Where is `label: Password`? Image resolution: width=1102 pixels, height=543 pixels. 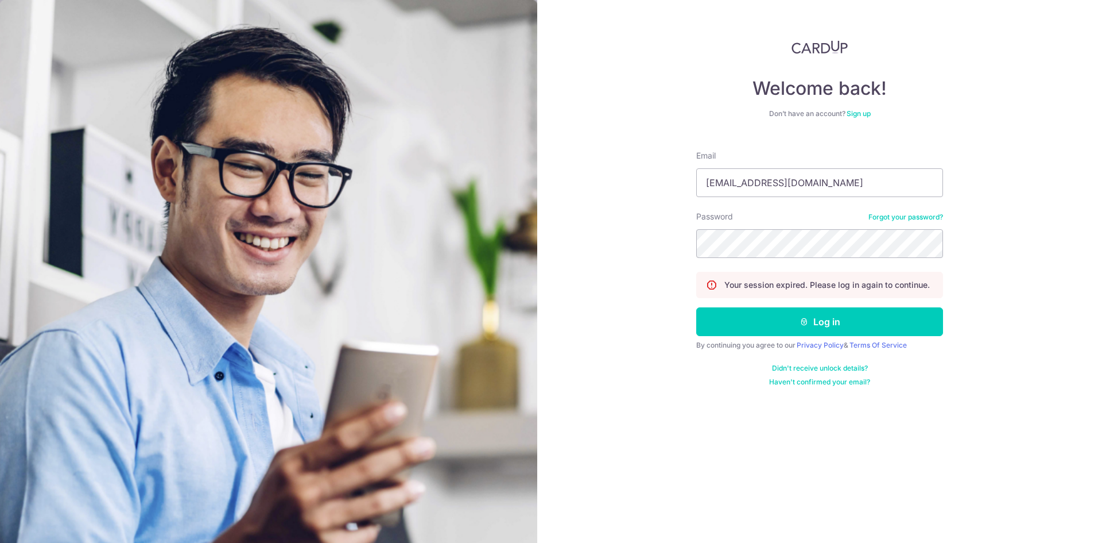
label: Password is located at coordinates (715, 216).